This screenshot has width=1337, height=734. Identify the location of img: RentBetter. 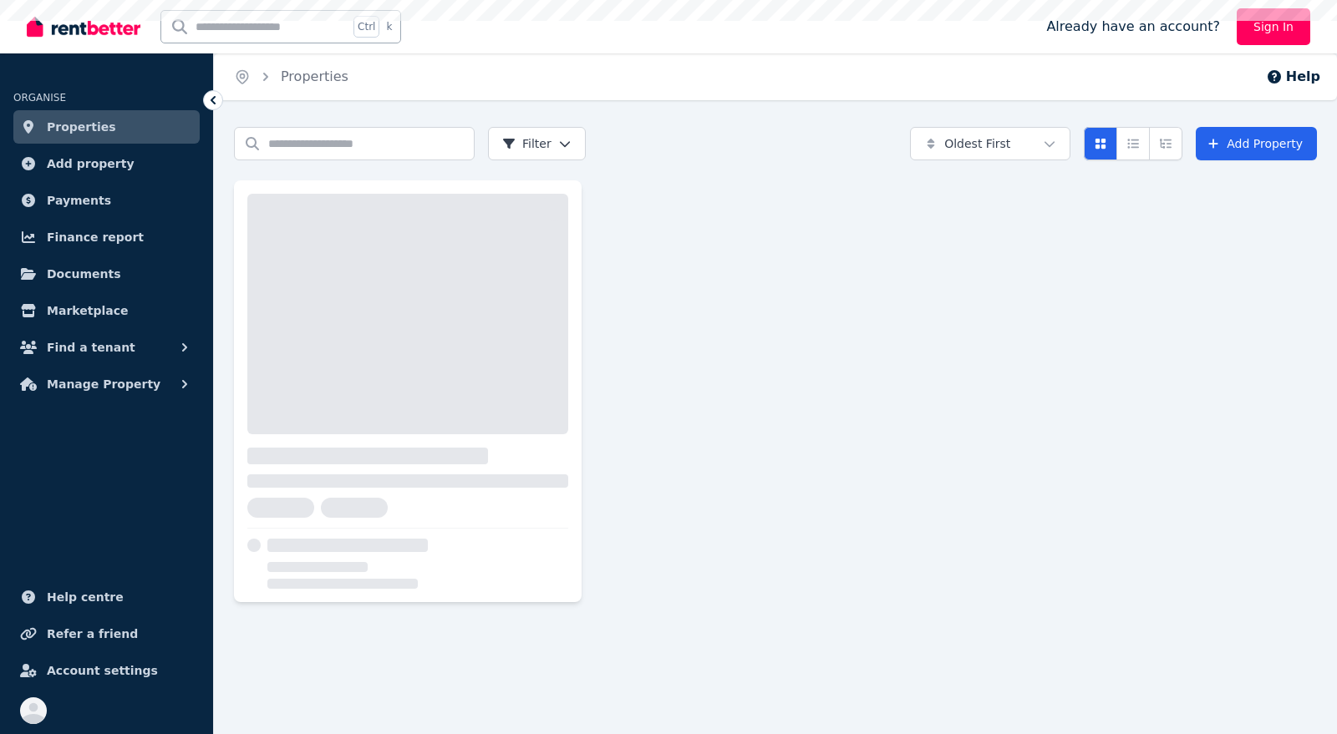
(84, 27).